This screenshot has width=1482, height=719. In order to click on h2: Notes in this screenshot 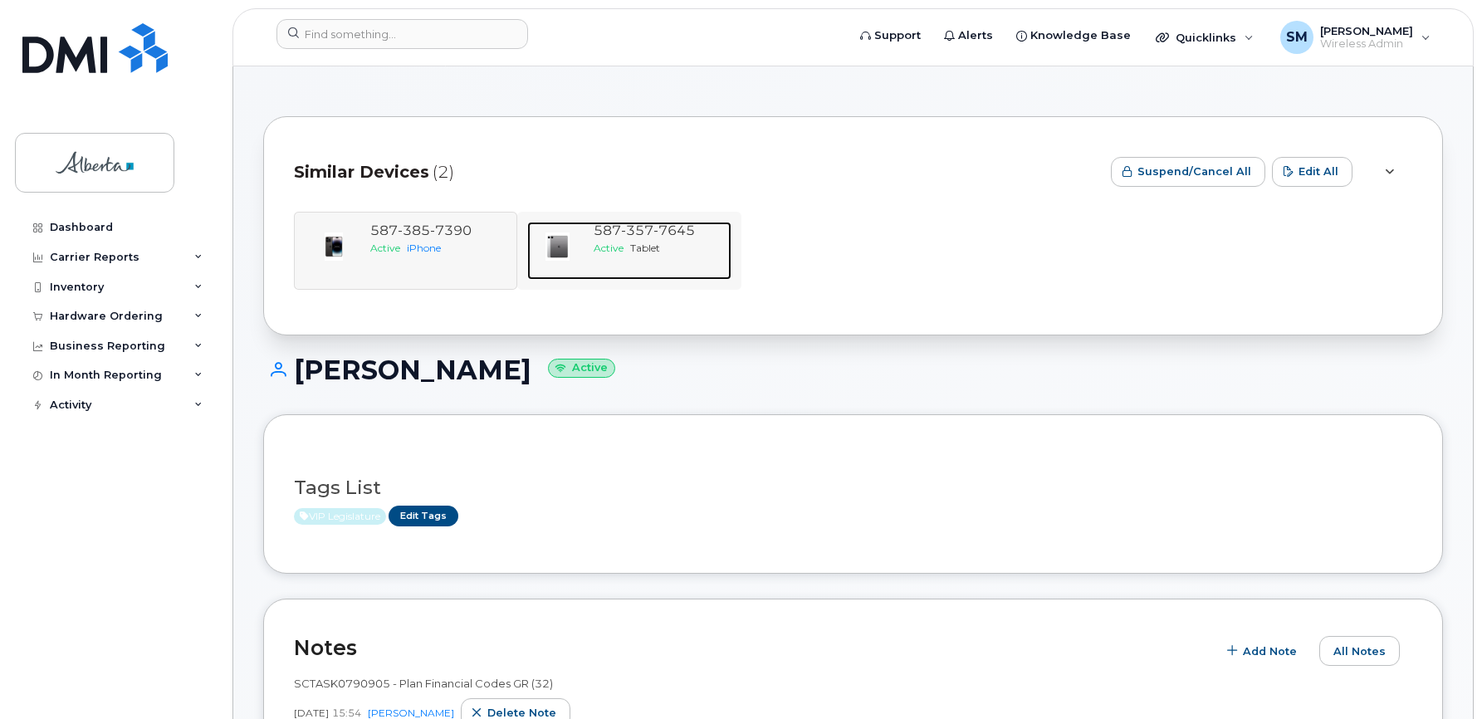, I will do `click(751, 648)`.